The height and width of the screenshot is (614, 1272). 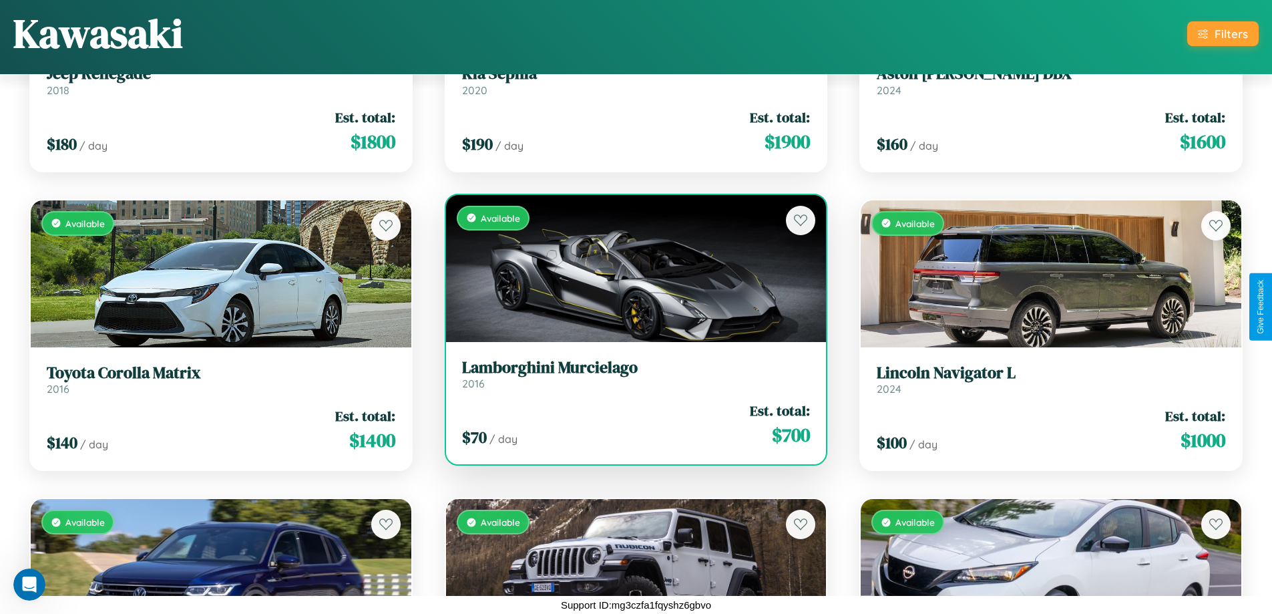 I want to click on p: Support ID: mg3czfa1fqyshz6gbvo, so click(x=636, y=605).